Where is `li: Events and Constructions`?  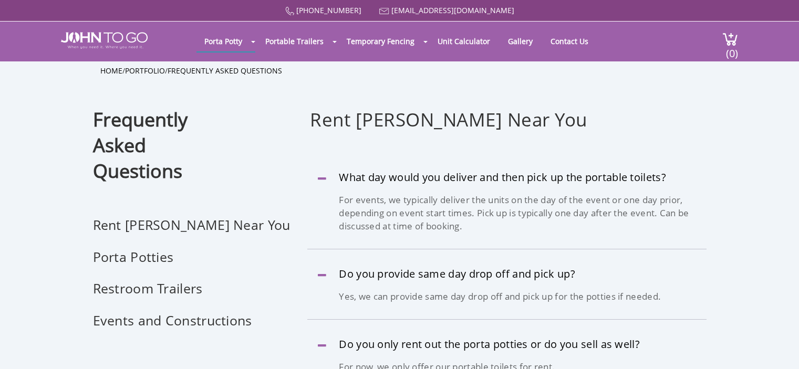
li: Events and Constructions is located at coordinates (201, 327).